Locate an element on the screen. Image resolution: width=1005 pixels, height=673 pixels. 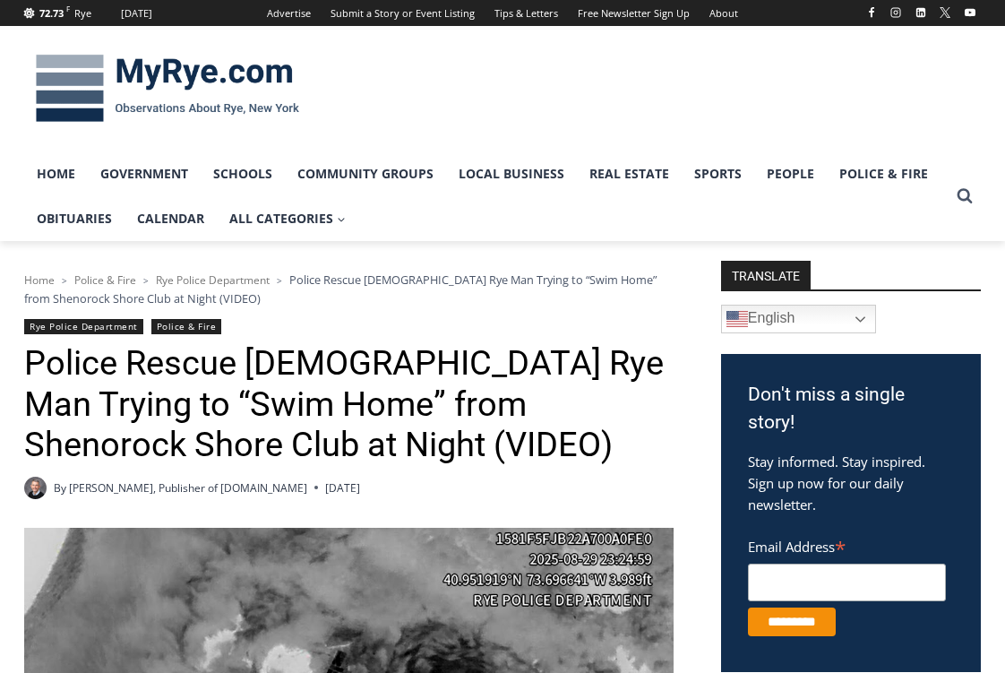
label: Email Address is located at coordinates (847, 545).